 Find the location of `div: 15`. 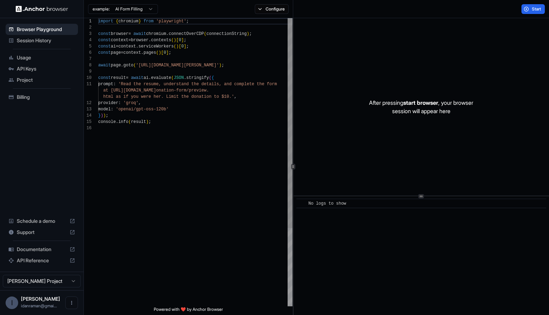

div: 15 is located at coordinates (88, 122).